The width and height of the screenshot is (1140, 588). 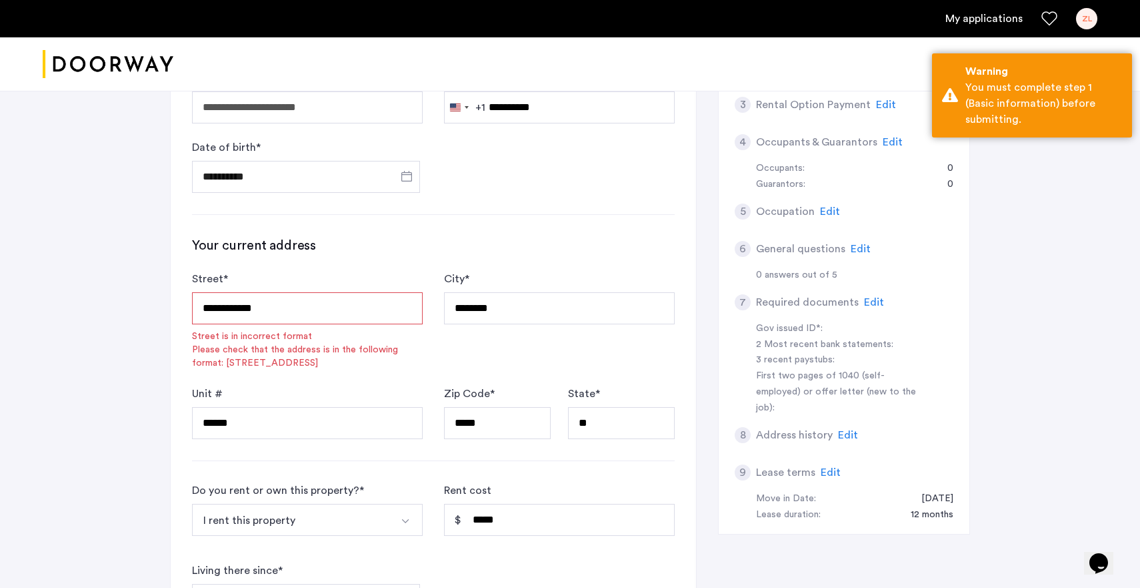 What do you see at coordinates (808, 302) in the screenshot?
I see `h5: Required documents` at bounding box center [808, 302].